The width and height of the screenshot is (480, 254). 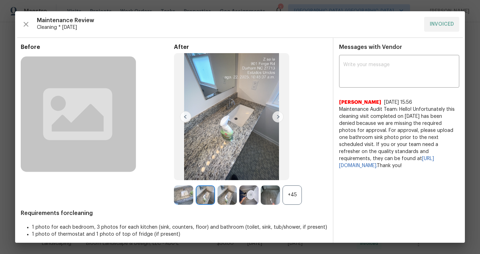 I want to click on img: right-chevron-button-url, so click(x=278, y=117).